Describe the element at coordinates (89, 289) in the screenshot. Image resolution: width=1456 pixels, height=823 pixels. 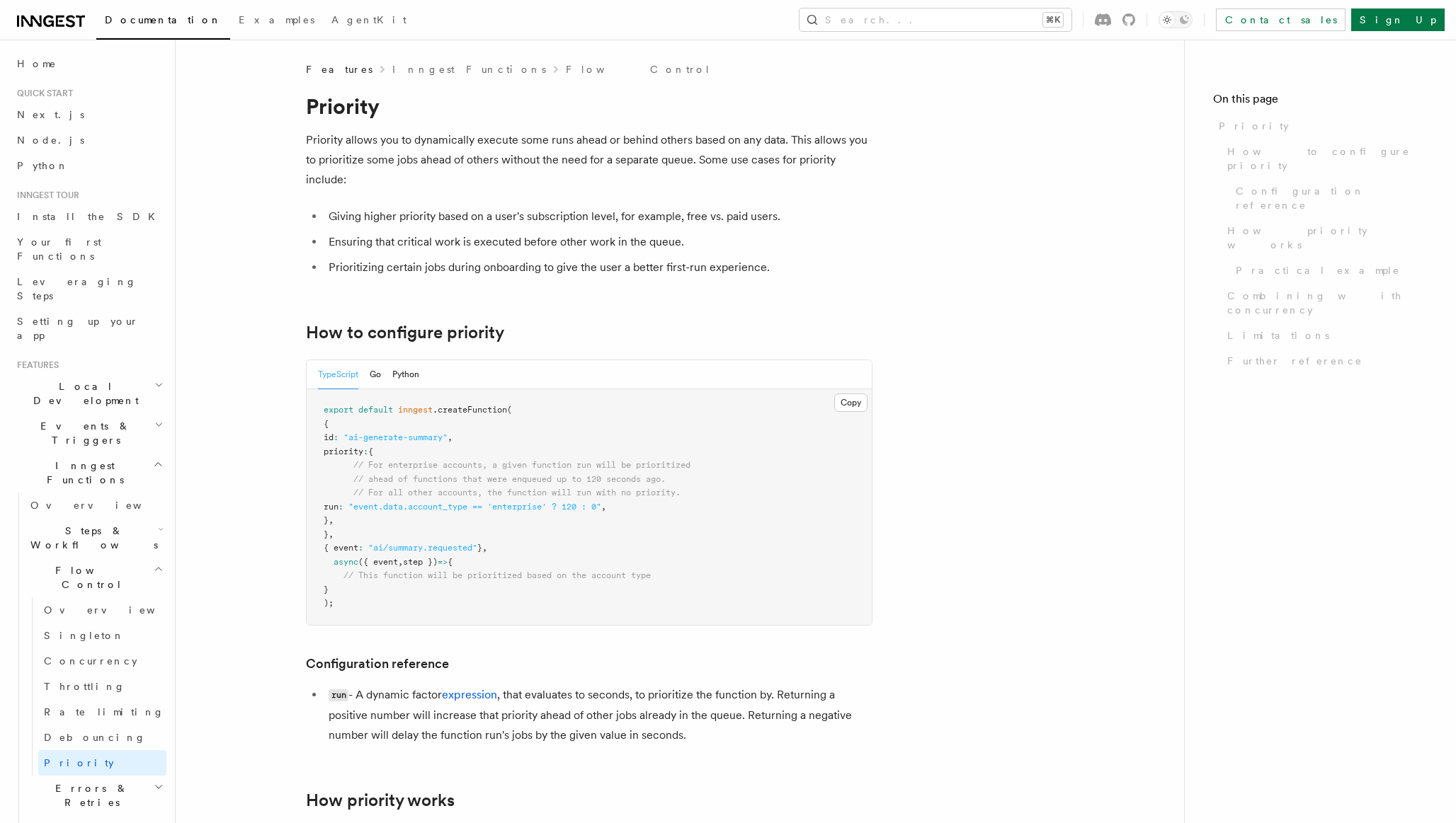
I see `a: Leveraging Steps` at that location.